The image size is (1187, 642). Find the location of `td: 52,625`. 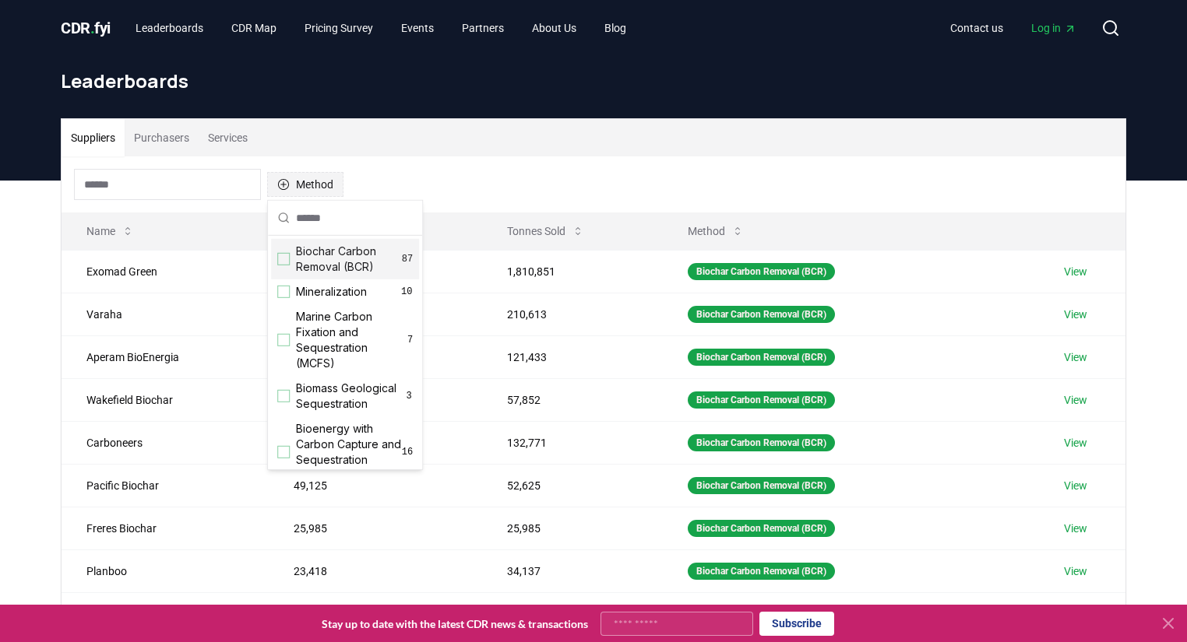

td: 52,625 is located at coordinates (572, 485).